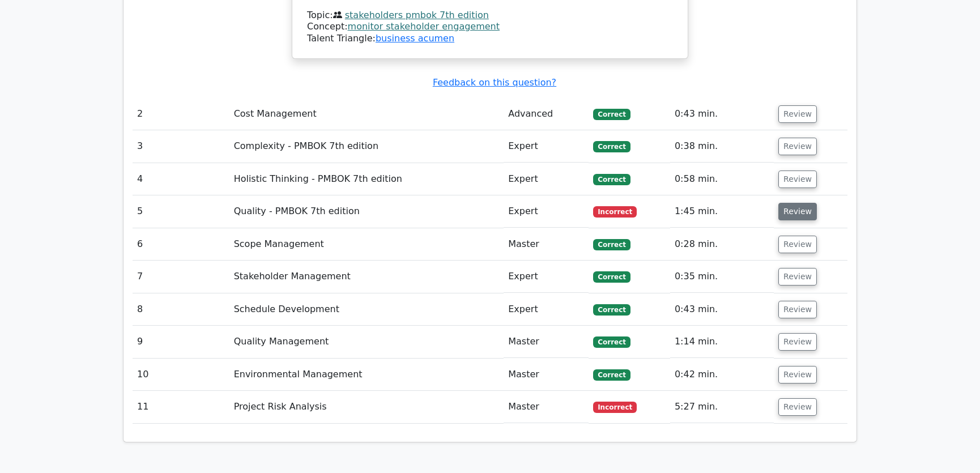 This screenshot has height=473, width=980. I want to click on td: Complexity - PMBOK 7th edition, so click(366, 146).